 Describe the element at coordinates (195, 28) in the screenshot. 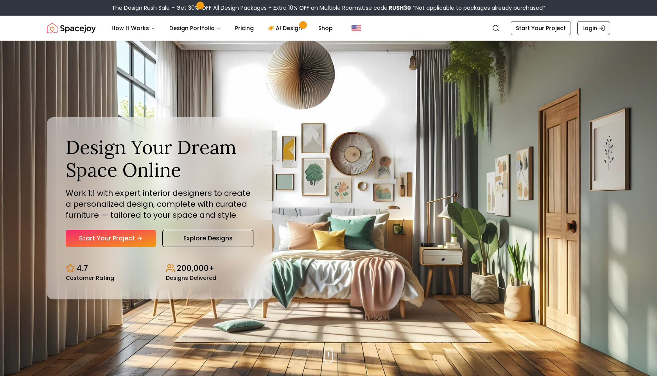

I see `button: Design Portfolio` at that location.